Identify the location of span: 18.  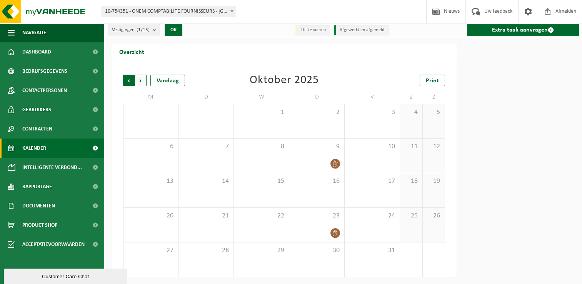
(411, 181).